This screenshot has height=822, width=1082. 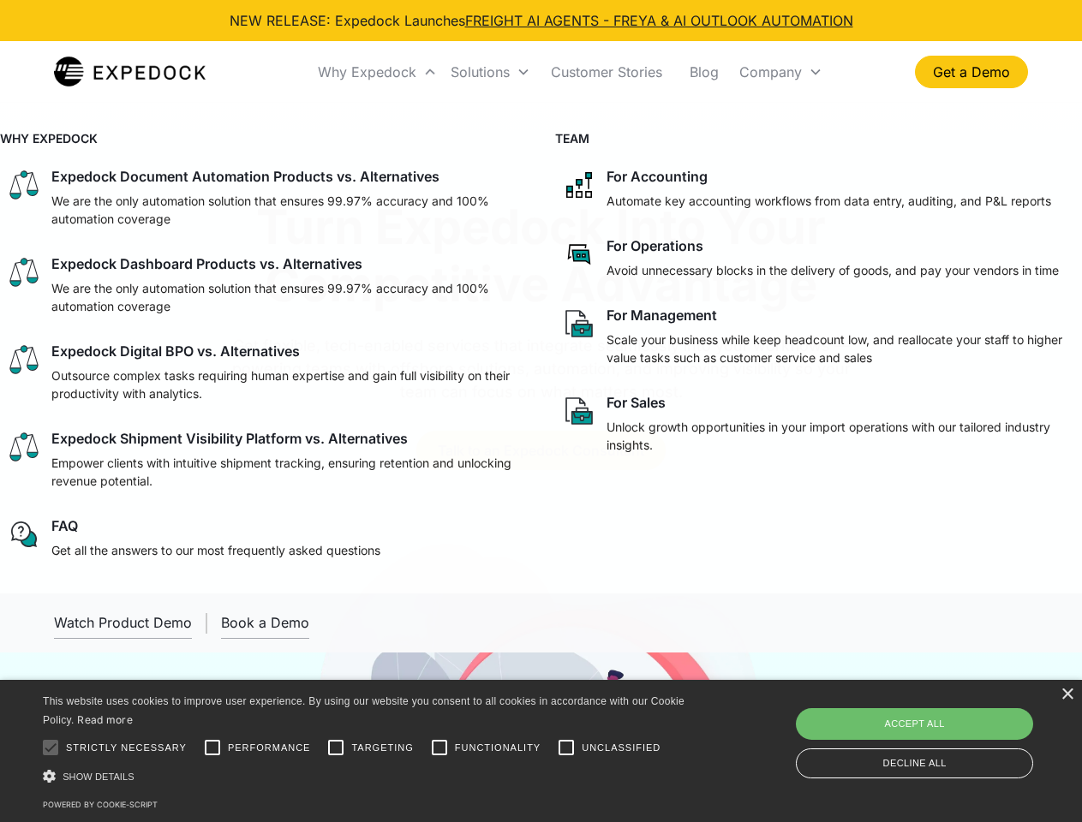 What do you see at coordinates (621, 748) in the screenshot?
I see `span: Unclassified` at bounding box center [621, 748].